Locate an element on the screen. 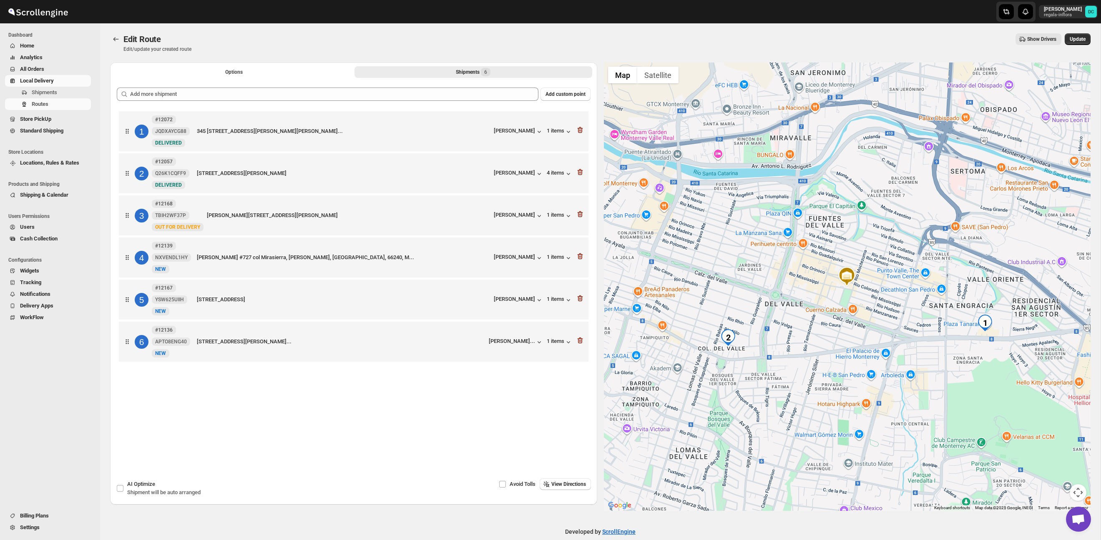 Image resolution: width=1101 pixels, height=540 pixels. span: Home is located at coordinates (27, 45).